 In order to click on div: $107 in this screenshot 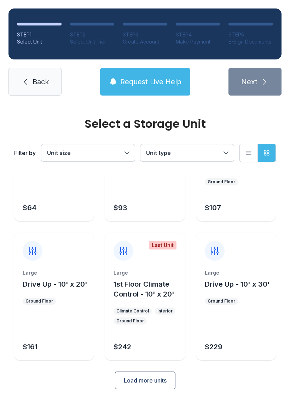, I will do `click(213, 208)`.